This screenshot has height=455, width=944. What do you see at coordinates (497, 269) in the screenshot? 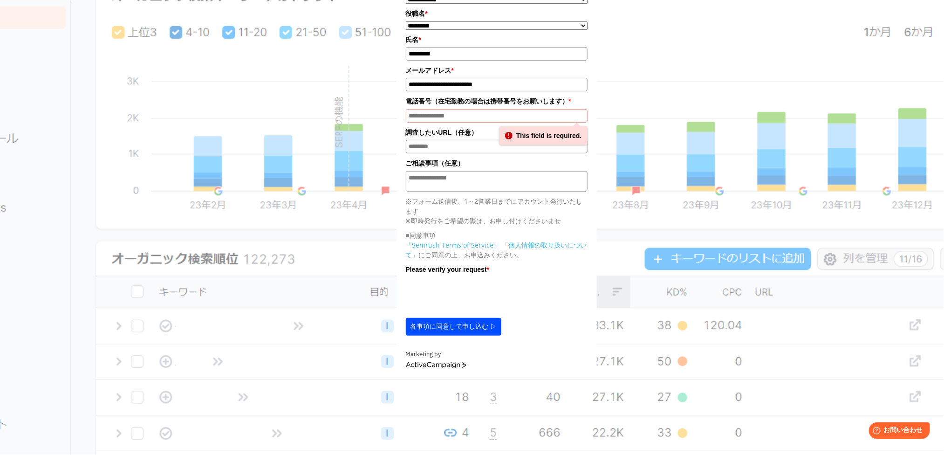
I see `label: Please verify your request` at bounding box center [497, 269].